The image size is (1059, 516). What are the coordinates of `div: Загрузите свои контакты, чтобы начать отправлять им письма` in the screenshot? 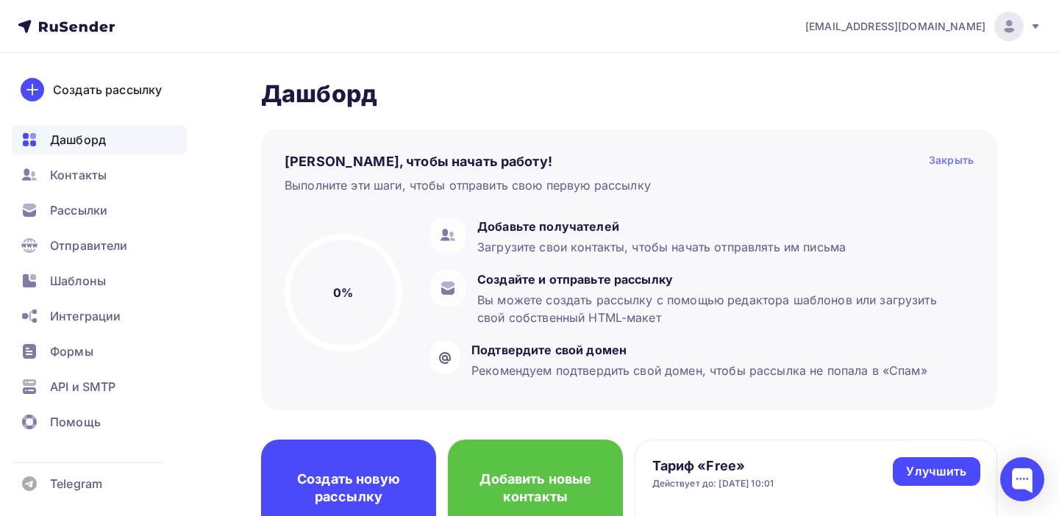 It's located at (661, 247).